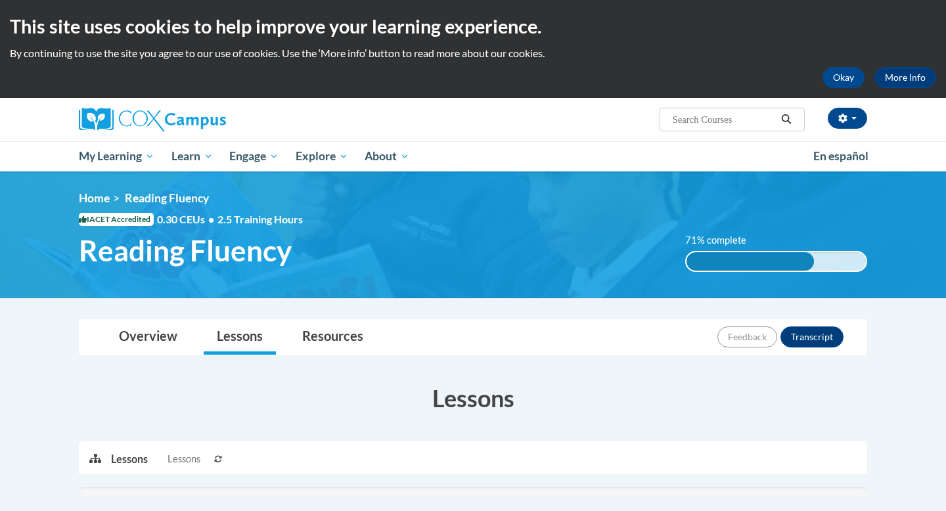 The image size is (946, 511). I want to click on a: Lessons, so click(240, 337).